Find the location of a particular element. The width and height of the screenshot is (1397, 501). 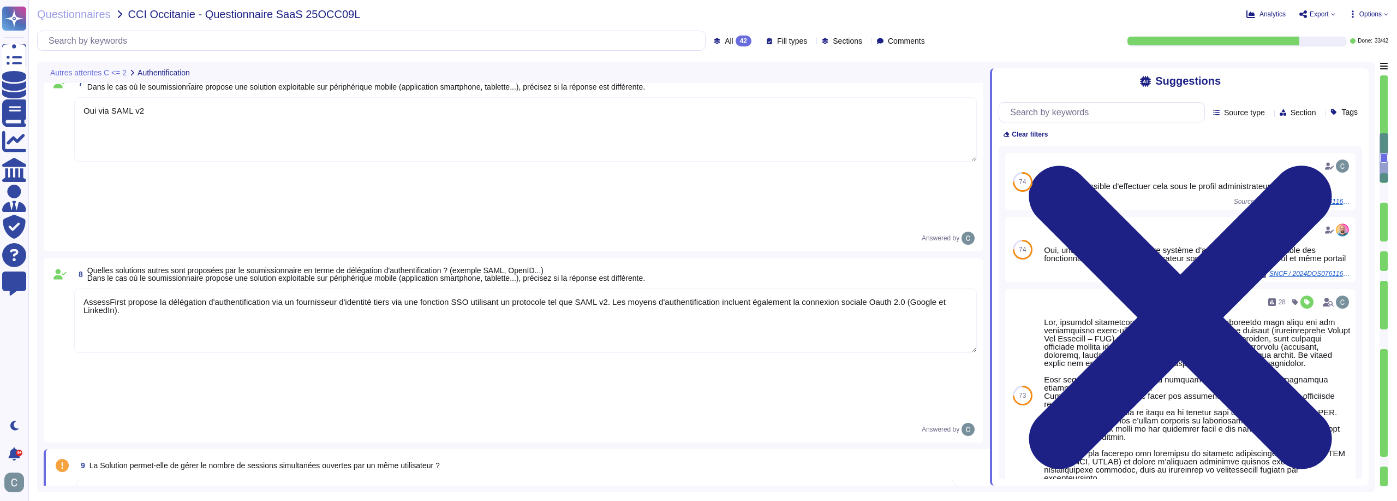

span: 73 is located at coordinates (1022, 395).